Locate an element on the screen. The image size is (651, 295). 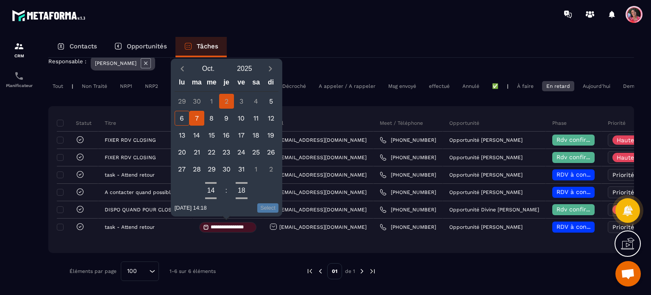
div: 7 is located at coordinates (197, 118).